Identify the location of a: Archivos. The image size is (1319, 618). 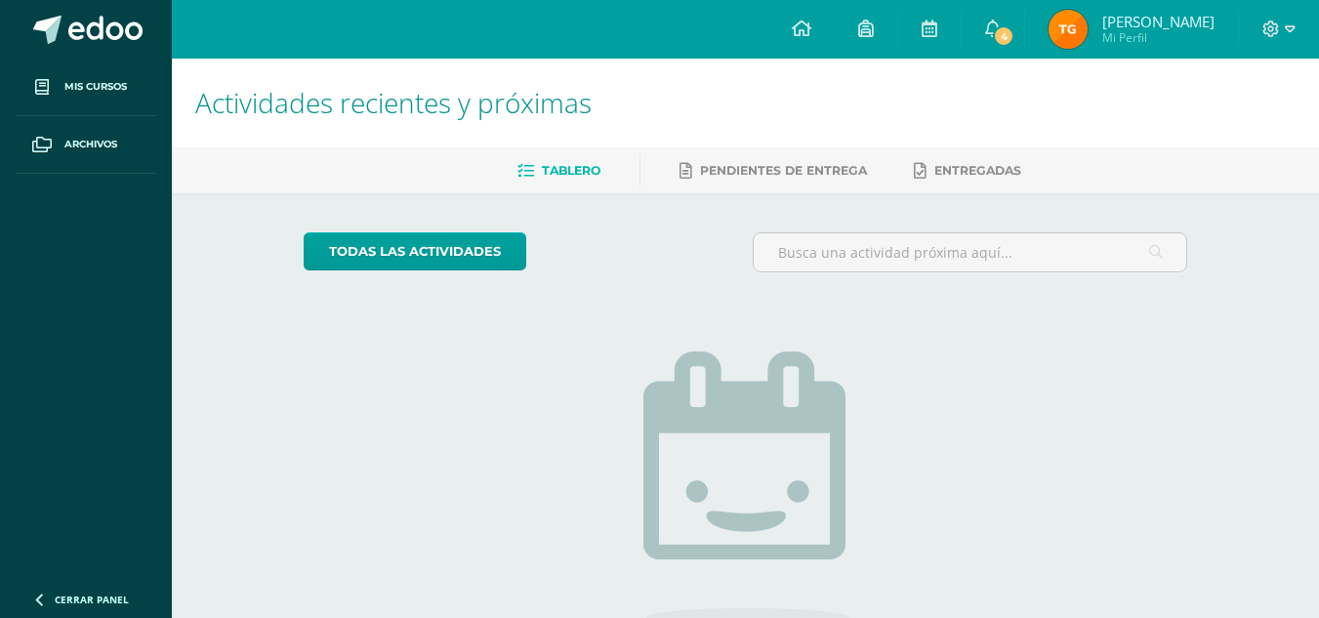
(86, 144).